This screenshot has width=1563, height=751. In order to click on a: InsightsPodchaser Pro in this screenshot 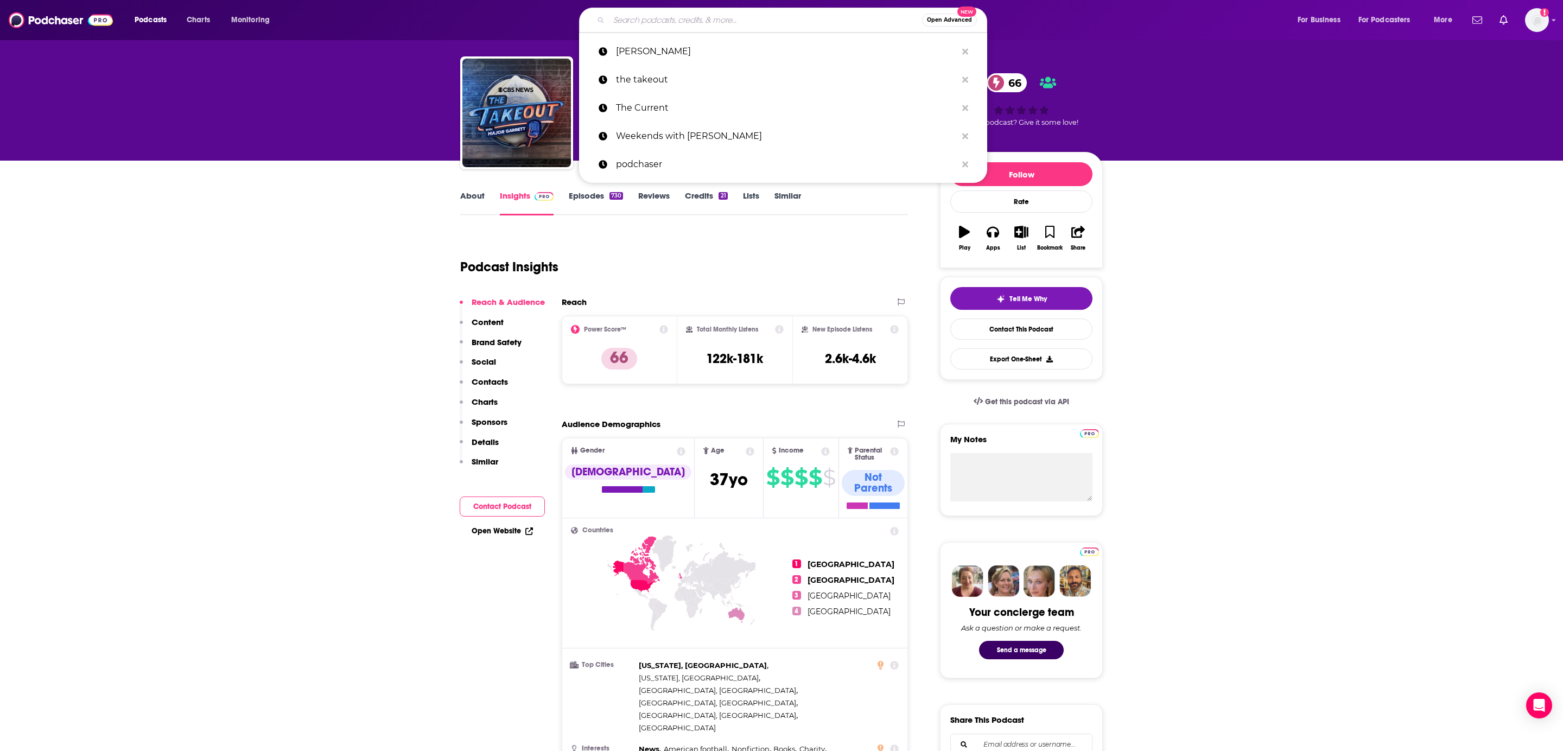, I will do `click(527, 203)`.